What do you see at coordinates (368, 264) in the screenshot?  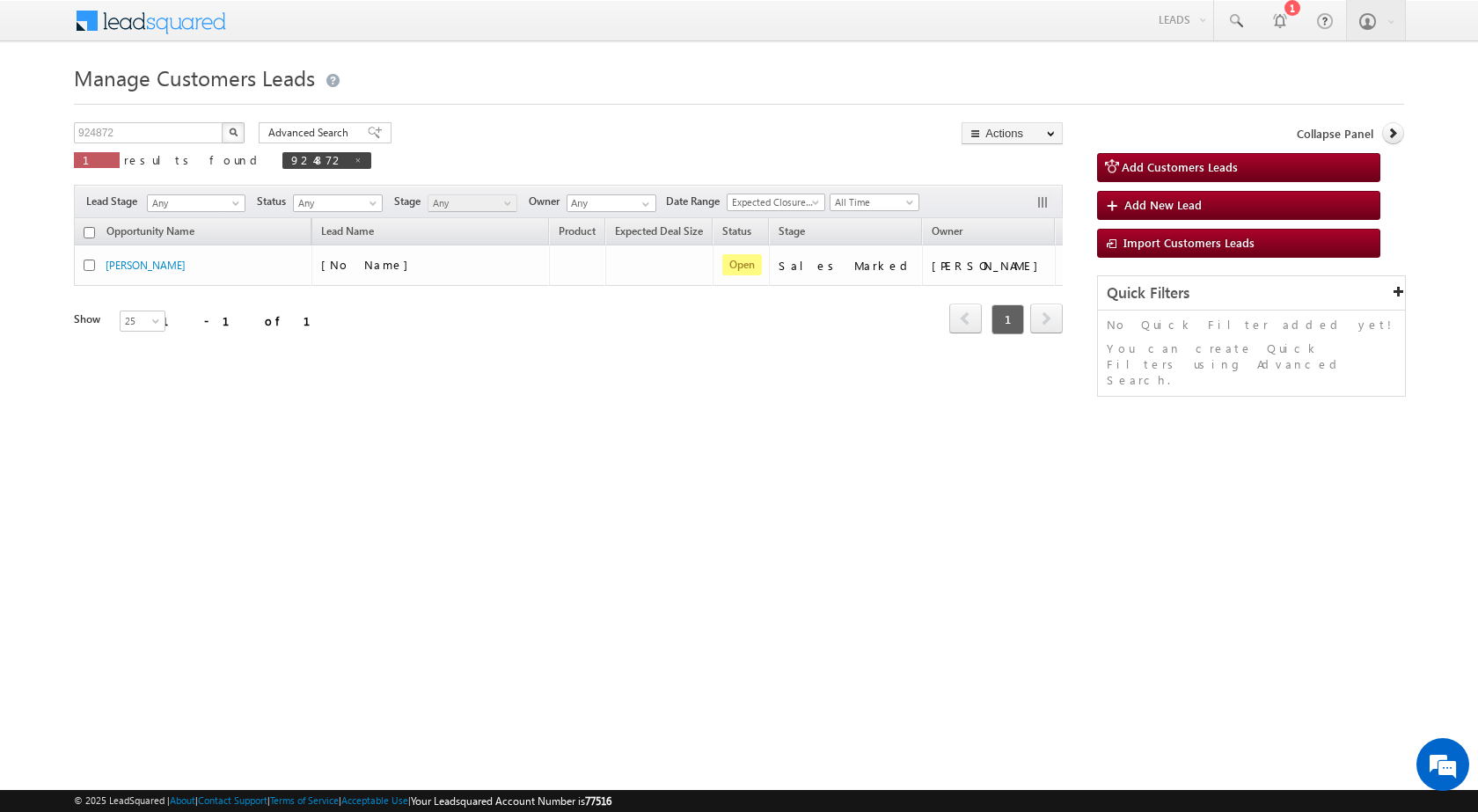 I see `span: [No Name]` at bounding box center [368, 264].